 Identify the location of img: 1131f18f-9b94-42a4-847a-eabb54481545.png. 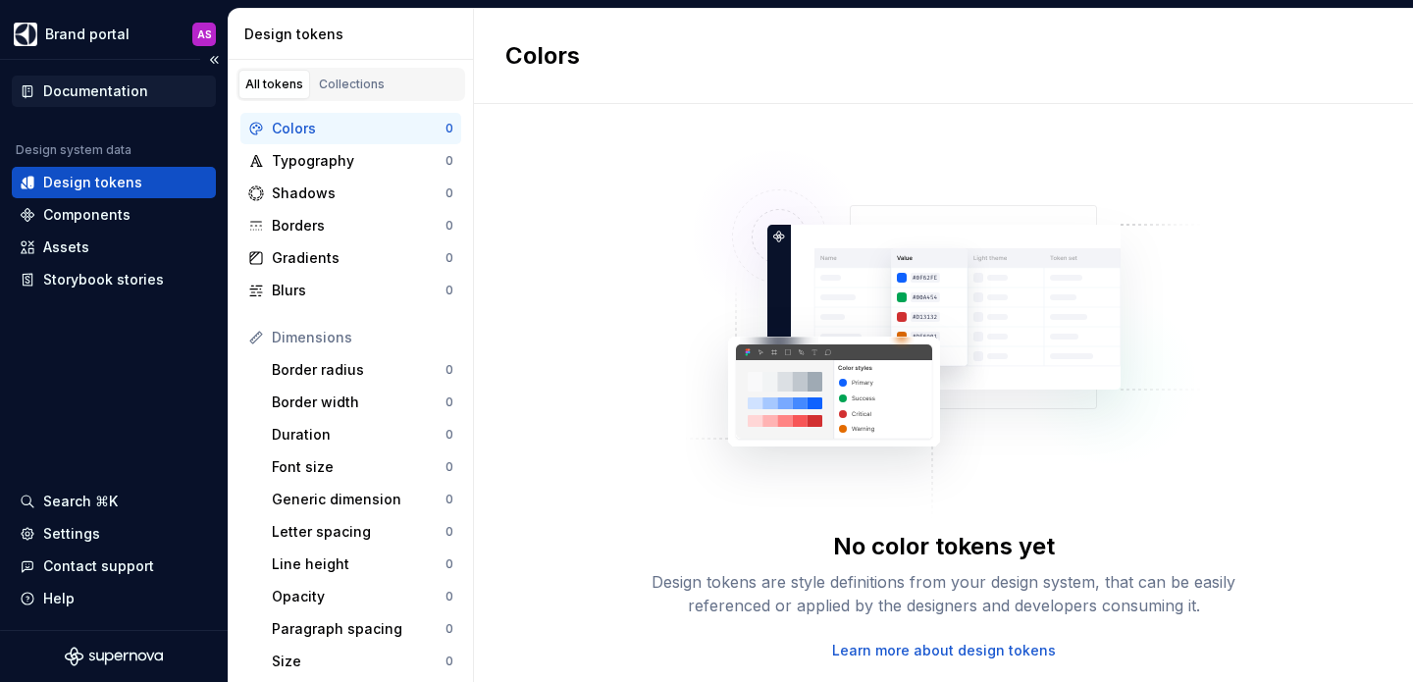
(26, 34).